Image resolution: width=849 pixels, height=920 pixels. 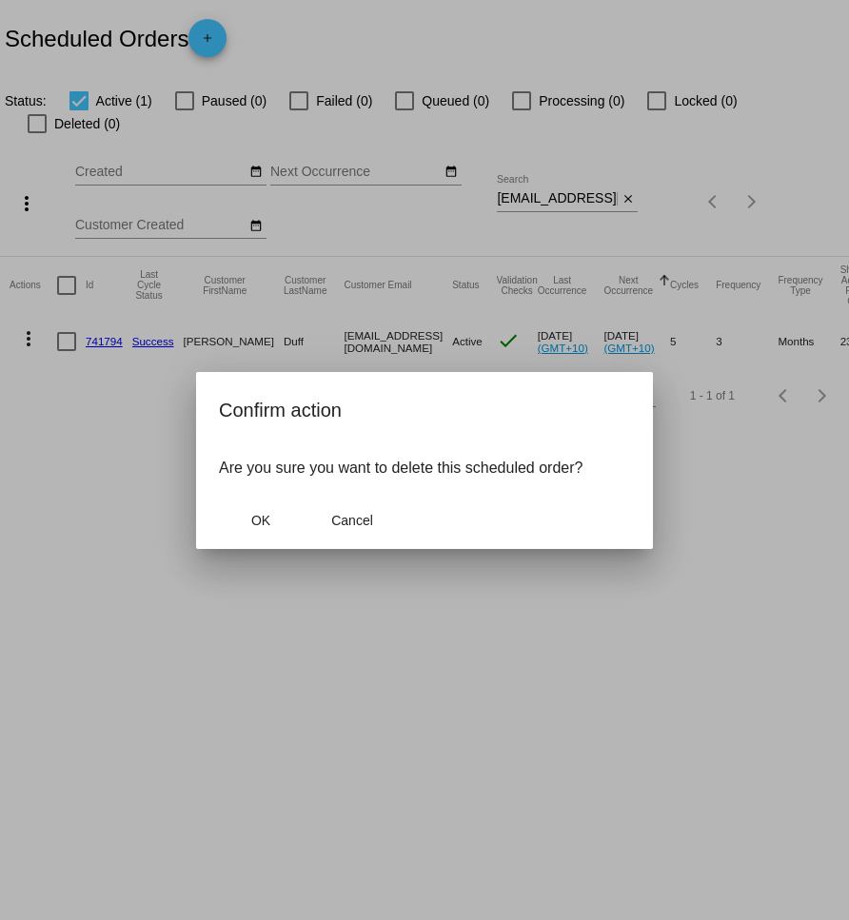 I want to click on span: Cancel, so click(x=352, y=521).